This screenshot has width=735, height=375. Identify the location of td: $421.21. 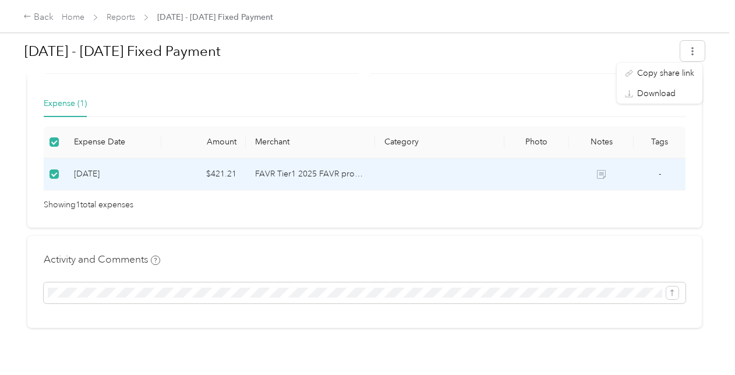
(203, 174).